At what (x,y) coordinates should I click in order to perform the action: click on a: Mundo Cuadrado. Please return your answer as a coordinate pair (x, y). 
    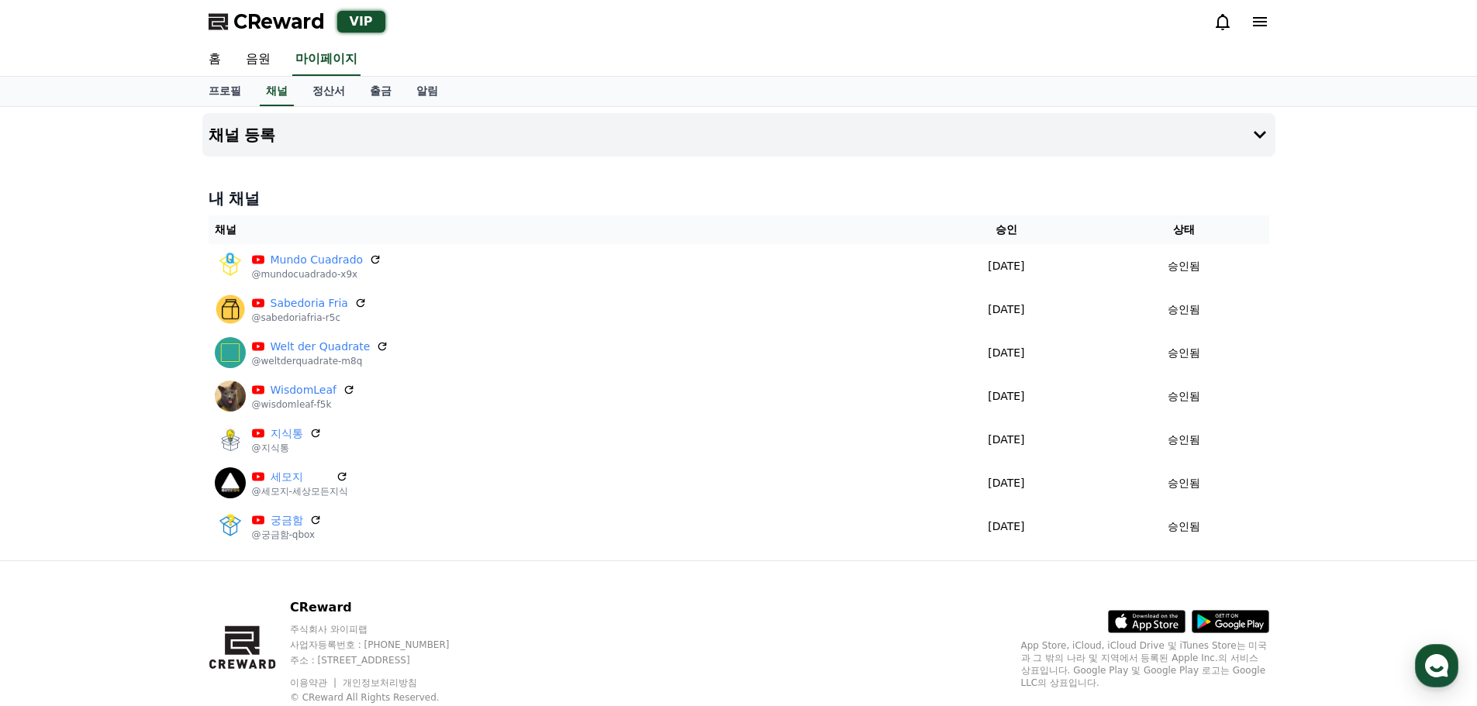
    Looking at the image, I should click on (317, 260).